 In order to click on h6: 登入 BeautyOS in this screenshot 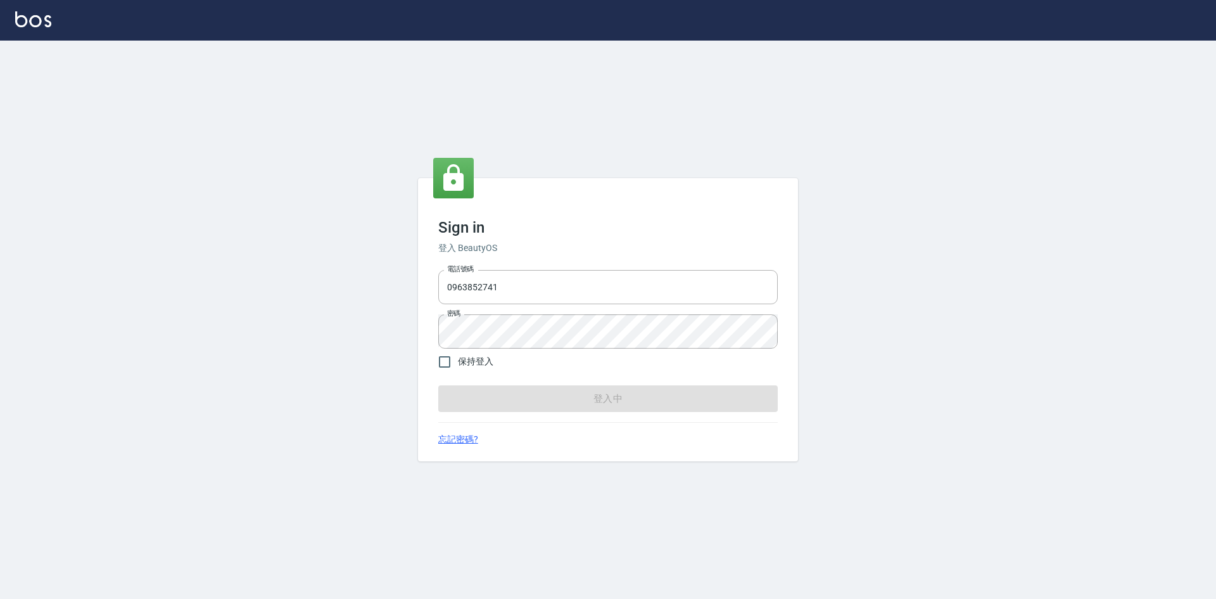, I will do `click(608, 248)`.